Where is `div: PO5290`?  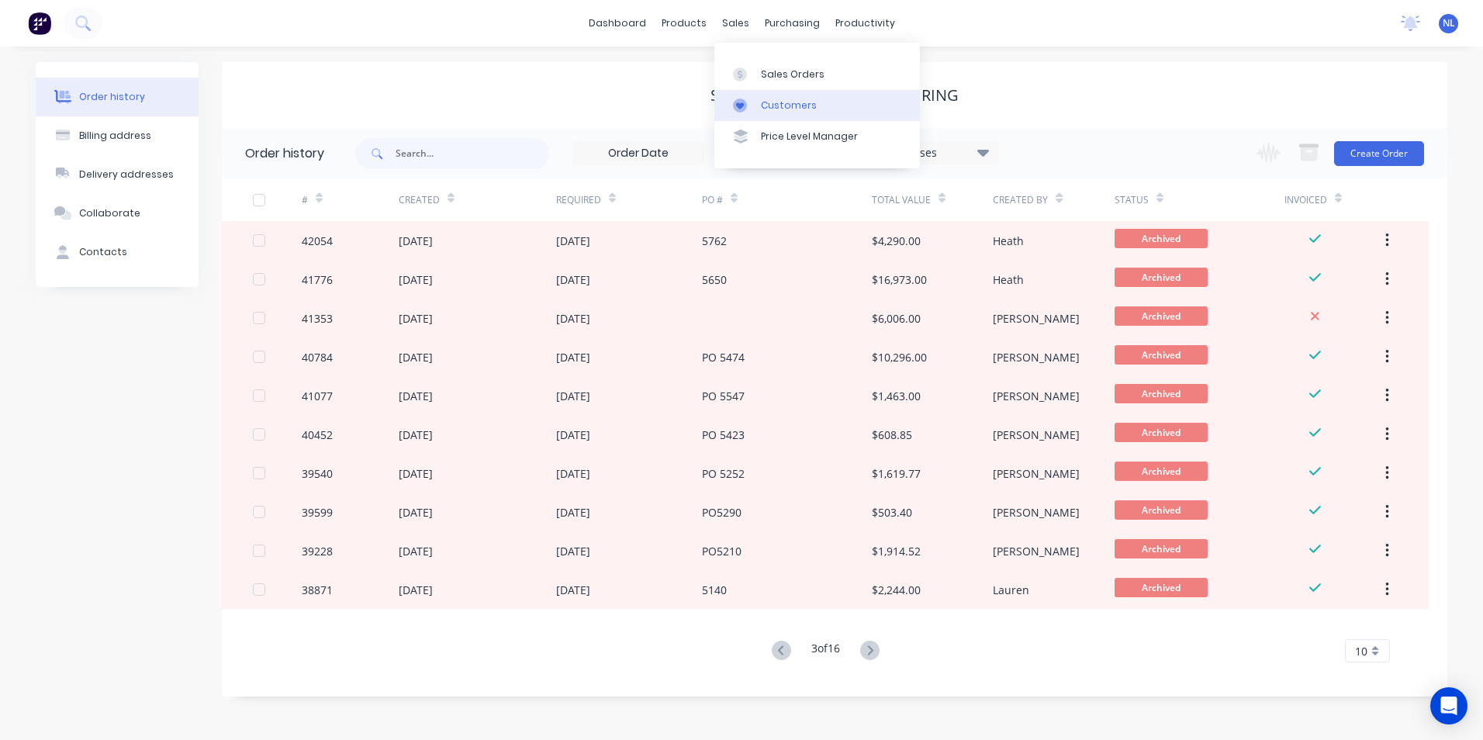 div: PO5290 is located at coordinates (721, 512).